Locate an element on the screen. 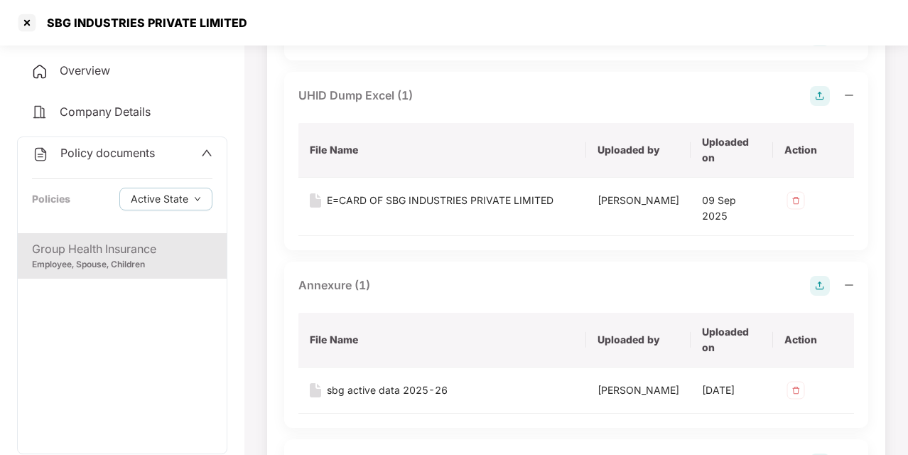 Image resolution: width=908 pixels, height=455 pixels. span: down is located at coordinates (198, 199).